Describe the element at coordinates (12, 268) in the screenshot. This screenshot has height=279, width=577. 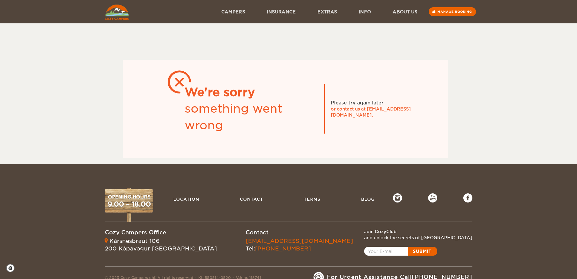
I see `a: Cookie settings` at that location.